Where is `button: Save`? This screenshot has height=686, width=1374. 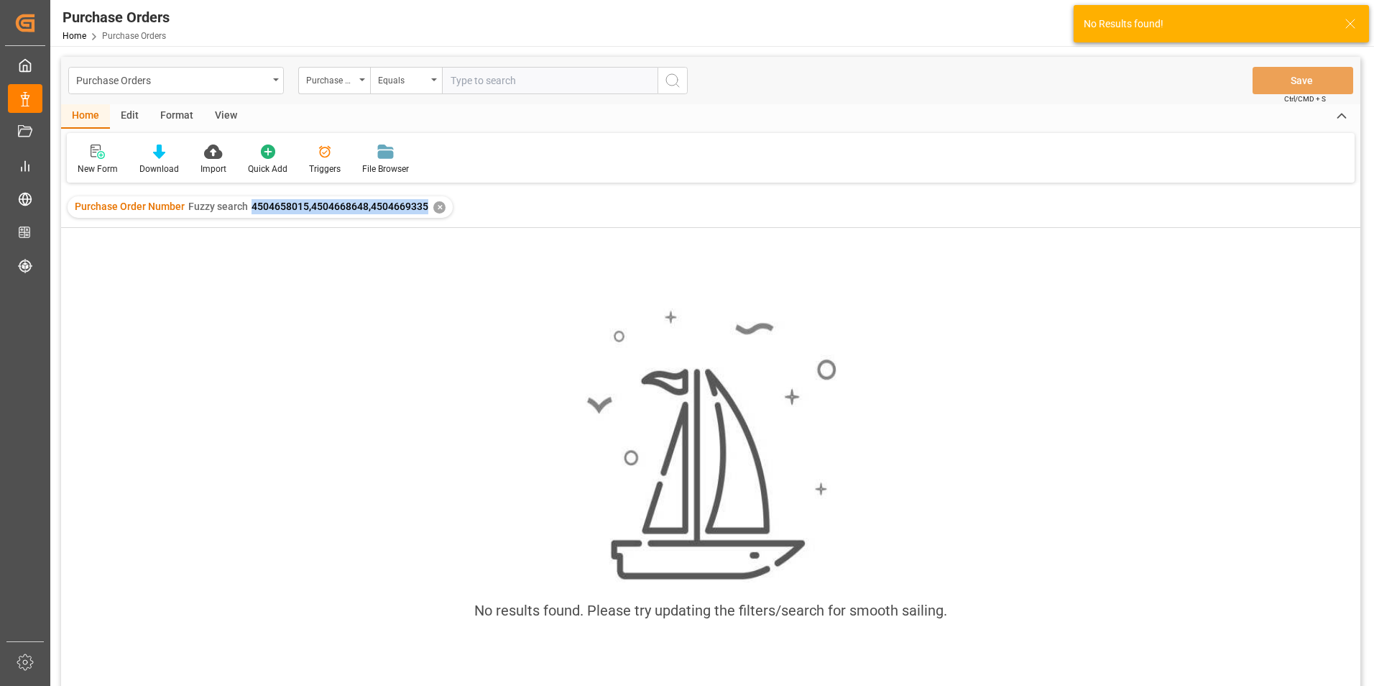
button: Save is located at coordinates (1303, 80).